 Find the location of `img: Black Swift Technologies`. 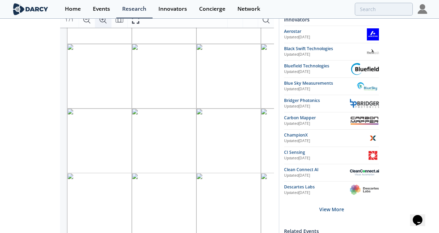

img: Black Swift Technologies is located at coordinates (373, 51).